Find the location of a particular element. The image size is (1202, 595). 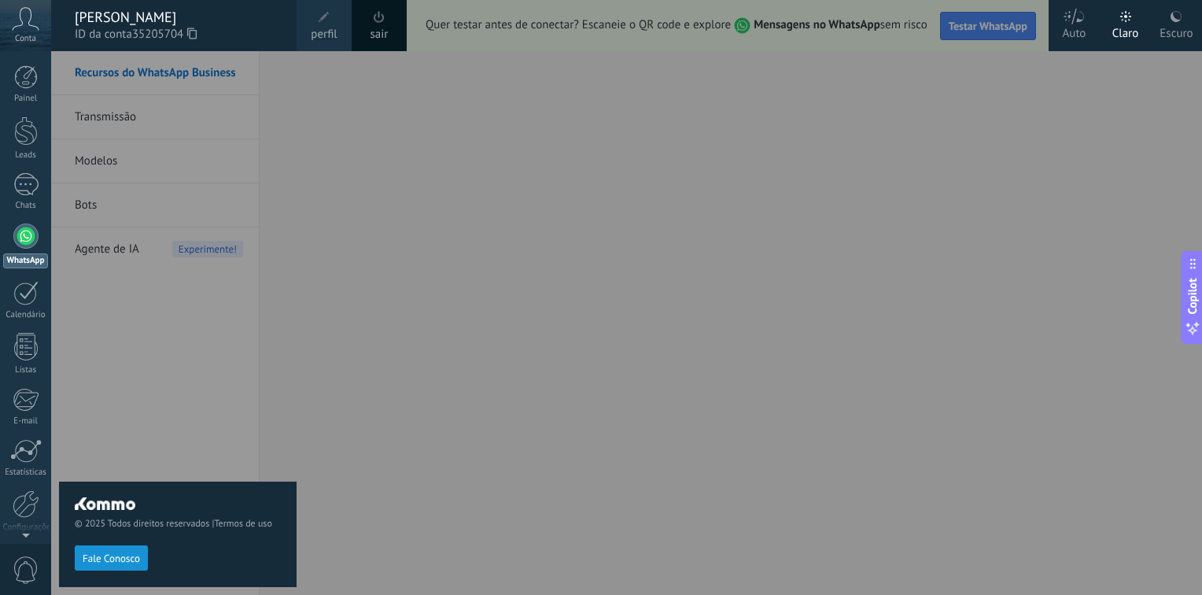

div: Estatísticas is located at coordinates (26, 472).